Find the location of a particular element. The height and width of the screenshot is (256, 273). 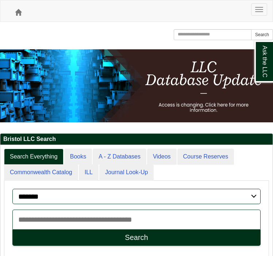

h2: Bristol LLC Search is located at coordinates (137, 139).